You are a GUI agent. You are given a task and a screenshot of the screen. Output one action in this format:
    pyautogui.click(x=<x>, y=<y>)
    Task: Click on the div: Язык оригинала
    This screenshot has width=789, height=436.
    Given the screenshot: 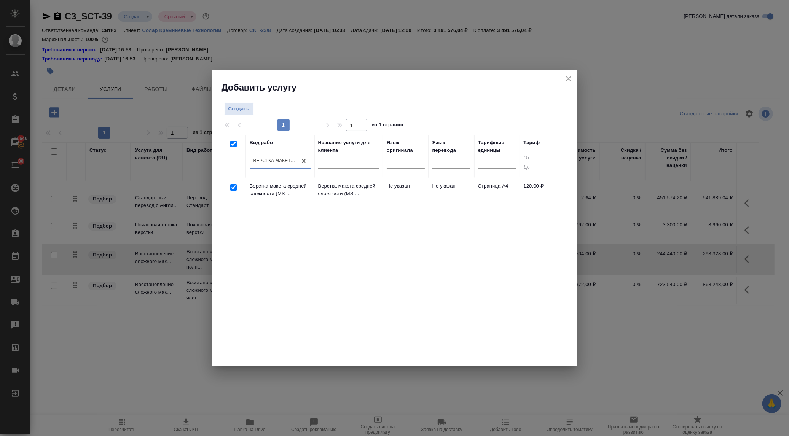 What is the action you would take?
    pyautogui.click(x=406, y=147)
    